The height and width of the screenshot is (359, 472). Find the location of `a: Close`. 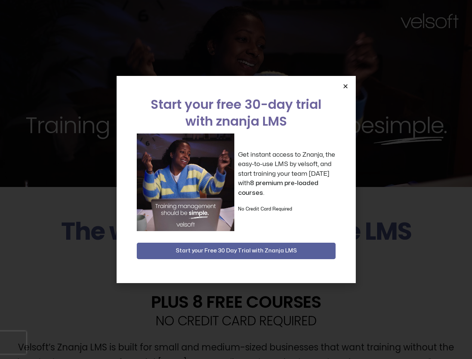

a: Close is located at coordinates (345, 86).